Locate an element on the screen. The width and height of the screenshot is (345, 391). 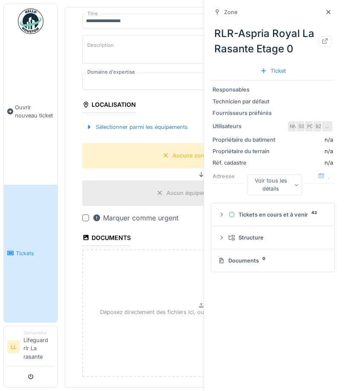
li: Lifeguard rlr La rasante is located at coordinates (39, 347).